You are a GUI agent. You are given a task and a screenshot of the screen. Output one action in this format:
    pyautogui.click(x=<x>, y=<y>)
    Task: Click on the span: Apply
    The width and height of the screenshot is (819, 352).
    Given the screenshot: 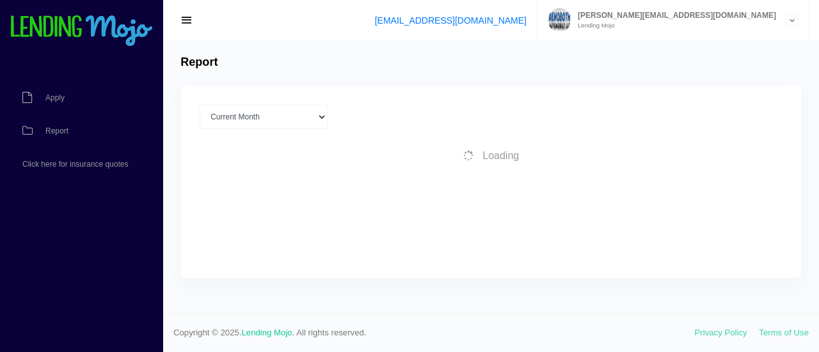 What is the action you would take?
    pyautogui.click(x=55, y=98)
    